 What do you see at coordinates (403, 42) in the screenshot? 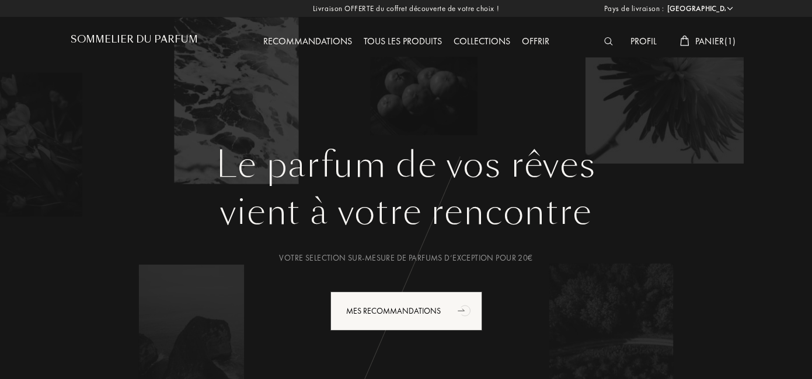
I see `div: Tous les produits` at bounding box center [403, 42].